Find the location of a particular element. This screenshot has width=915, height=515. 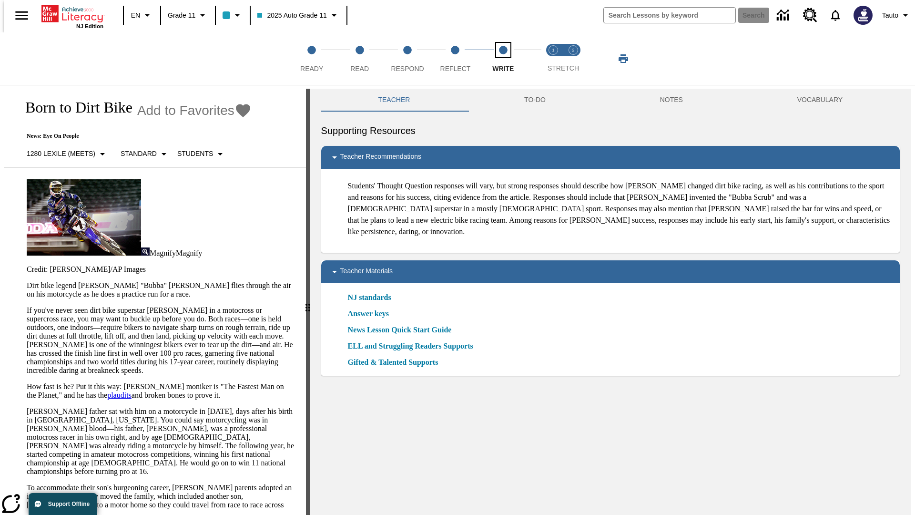

button: Teacher is located at coordinates (394, 100).